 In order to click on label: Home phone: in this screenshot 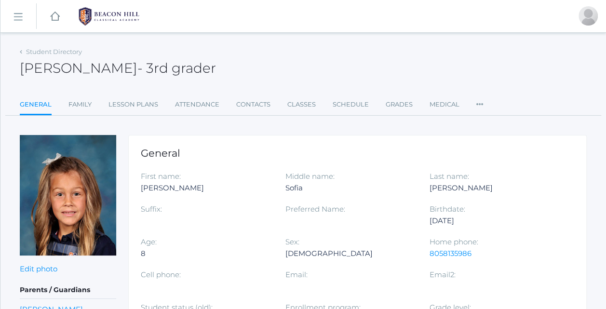, I will do `click(453, 241)`.